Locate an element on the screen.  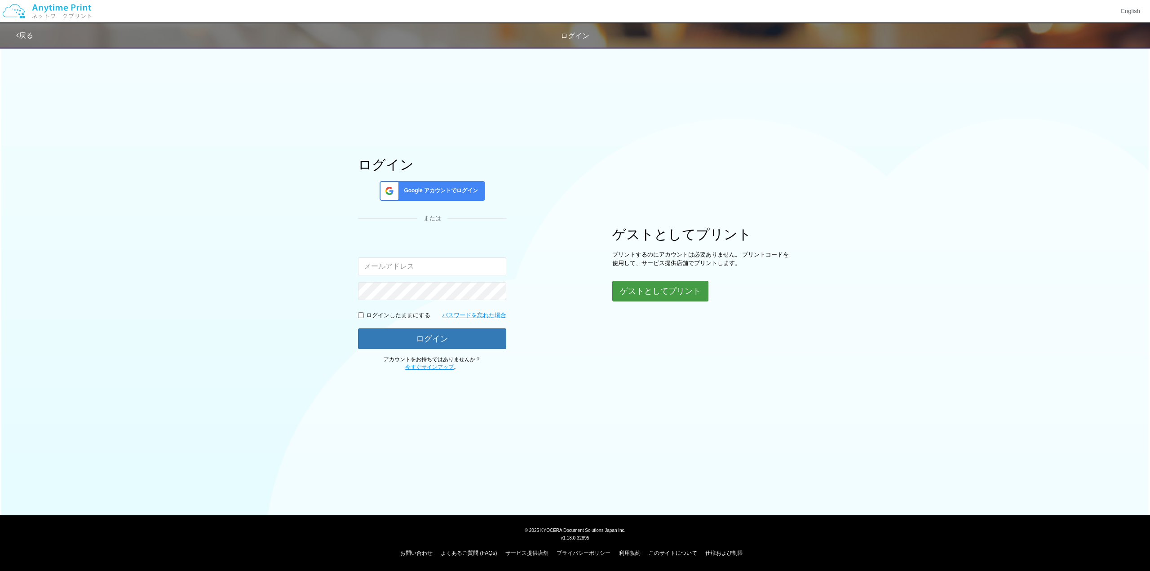
a: 仕様および制限 is located at coordinates (724, 553).